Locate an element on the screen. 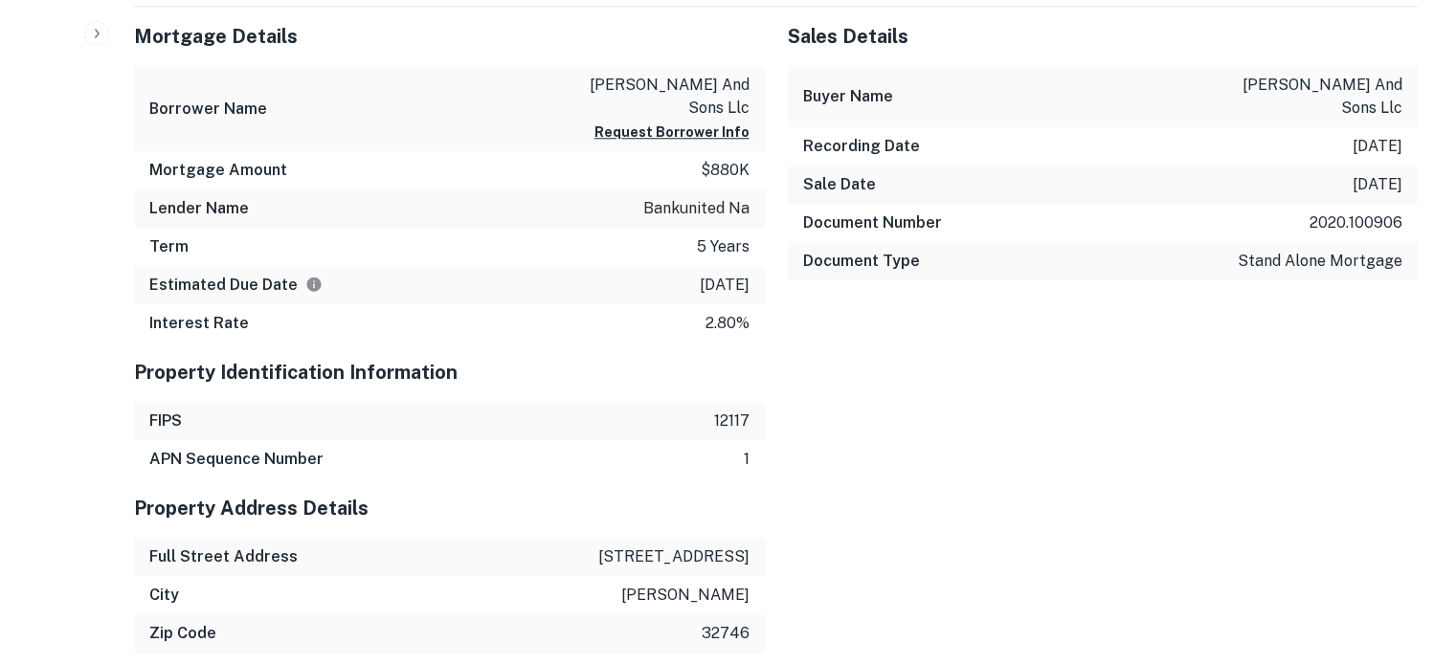  p: 5 years is located at coordinates (723, 247).